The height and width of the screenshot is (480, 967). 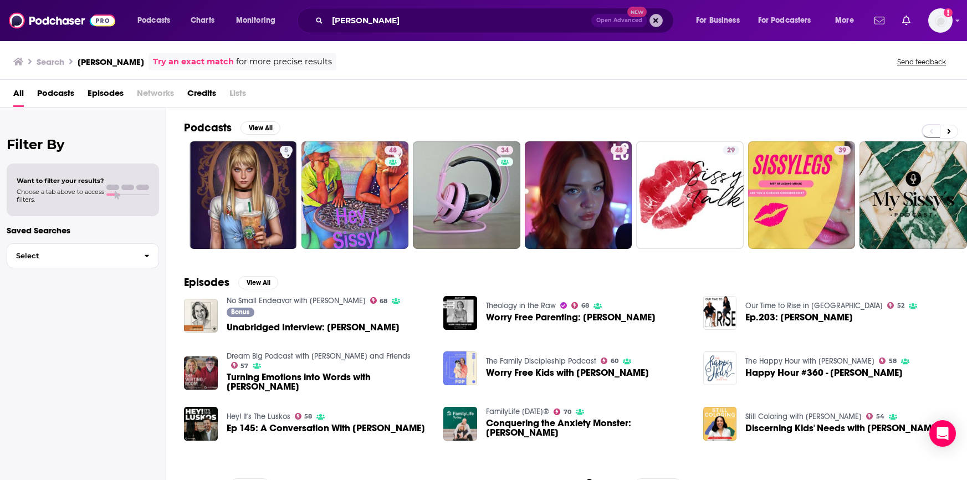 What do you see at coordinates (505, 151) in the screenshot?
I see `span: 34` at bounding box center [505, 151].